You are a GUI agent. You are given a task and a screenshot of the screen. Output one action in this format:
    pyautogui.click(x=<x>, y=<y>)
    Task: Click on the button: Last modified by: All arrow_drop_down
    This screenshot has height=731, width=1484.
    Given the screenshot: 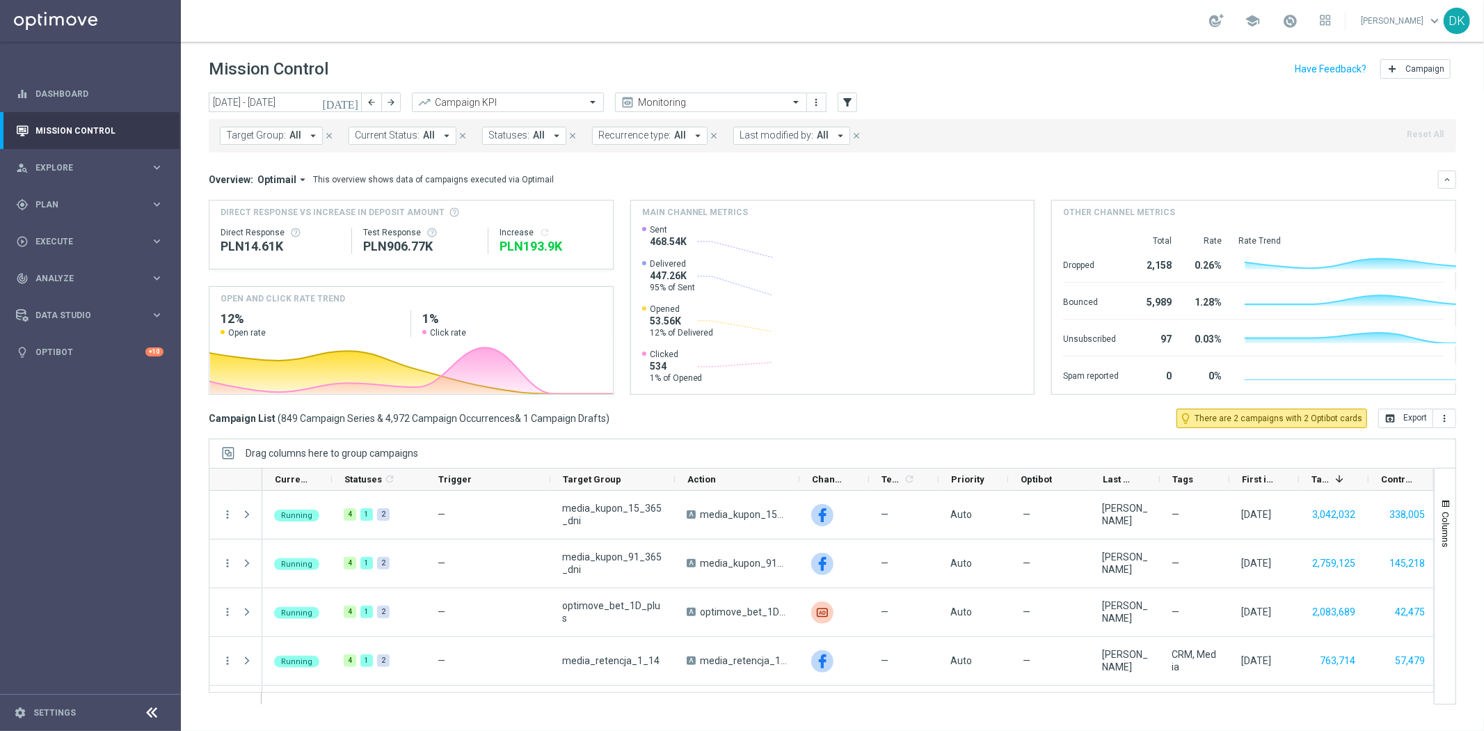 What is the action you would take?
    pyautogui.click(x=792, y=136)
    